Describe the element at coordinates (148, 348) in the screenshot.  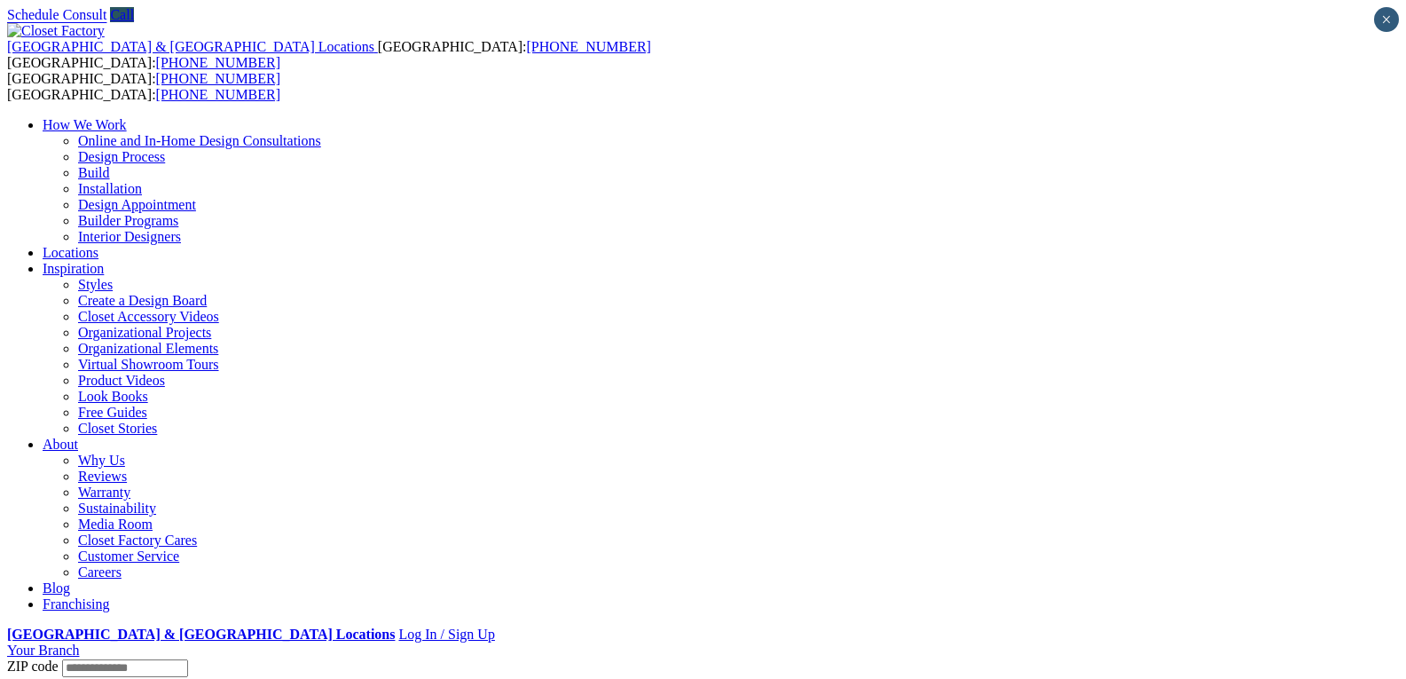
I see `a: Organizational Elements` at that location.